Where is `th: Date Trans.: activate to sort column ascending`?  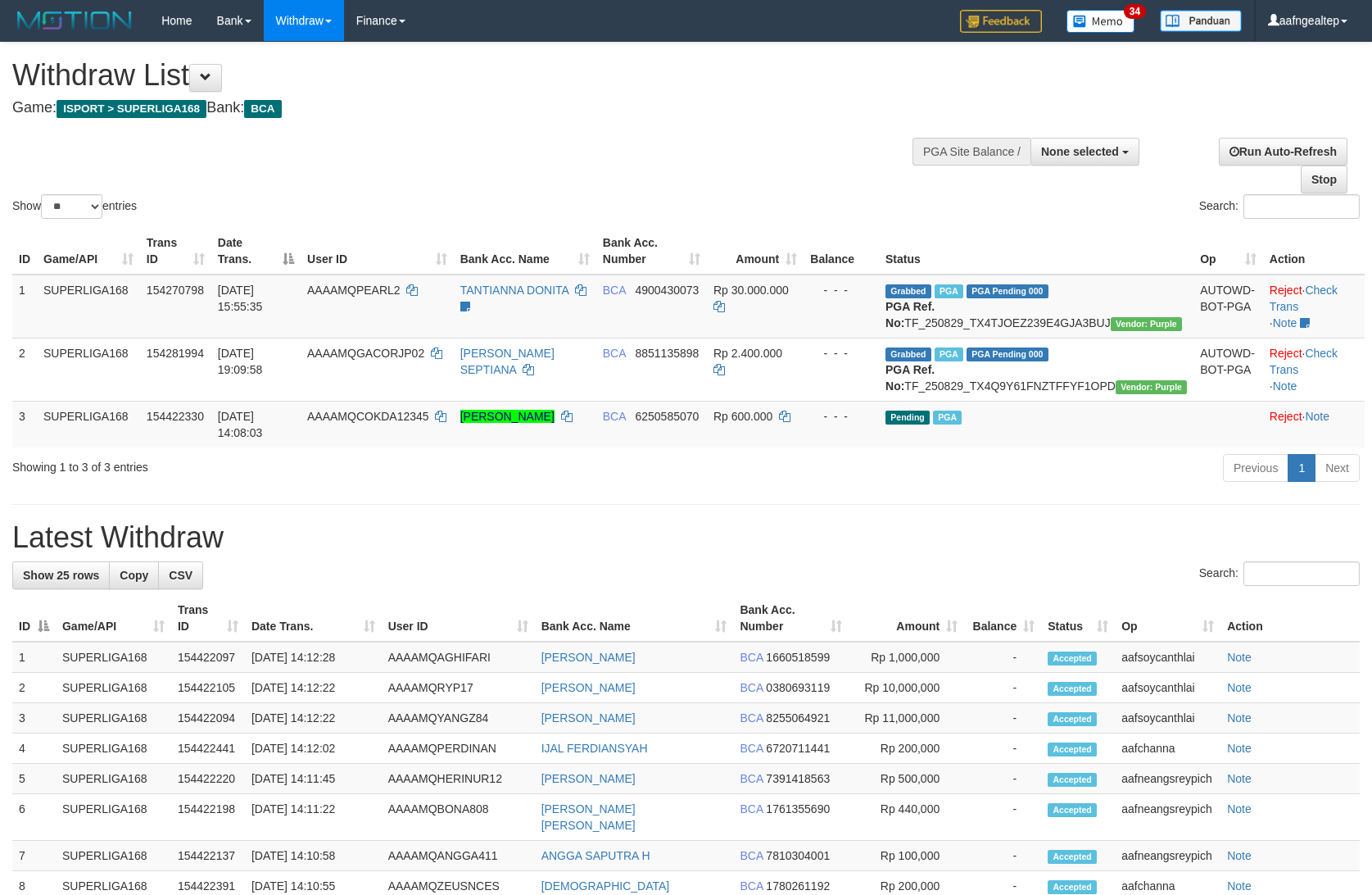
th: Date Trans.: activate to sort column ascending is located at coordinates (313, 618).